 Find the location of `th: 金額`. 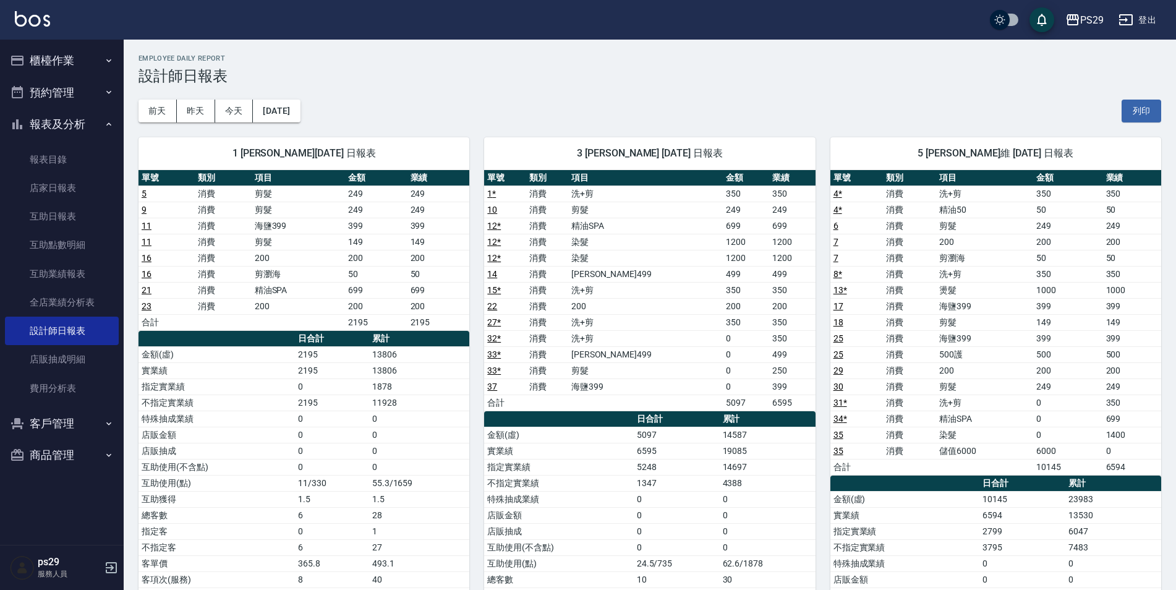

th: 金額 is located at coordinates (746, 178).